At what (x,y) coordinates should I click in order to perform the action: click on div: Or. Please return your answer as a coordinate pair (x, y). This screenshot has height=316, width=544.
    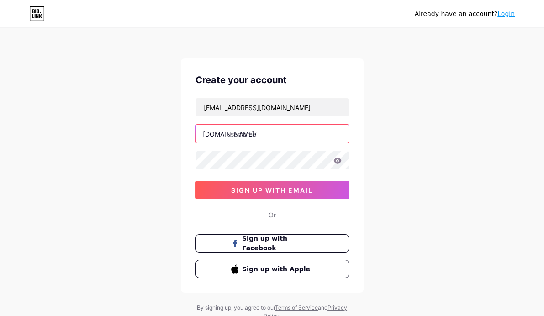
    Looking at the image, I should click on (272, 215).